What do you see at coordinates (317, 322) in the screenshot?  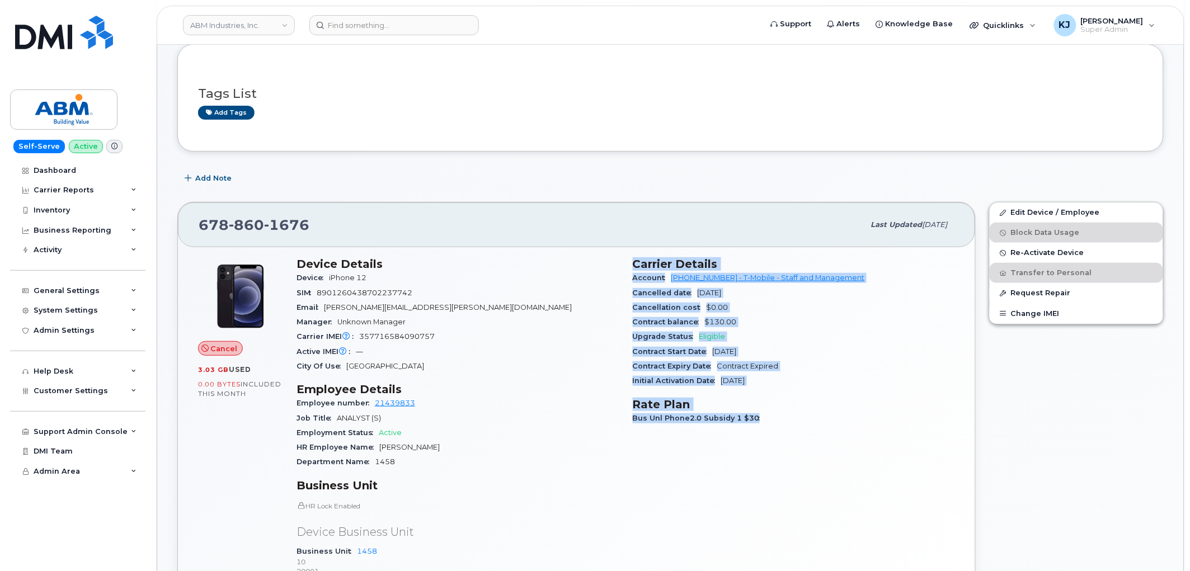 I see `span: Manager` at bounding box center [317, 322].